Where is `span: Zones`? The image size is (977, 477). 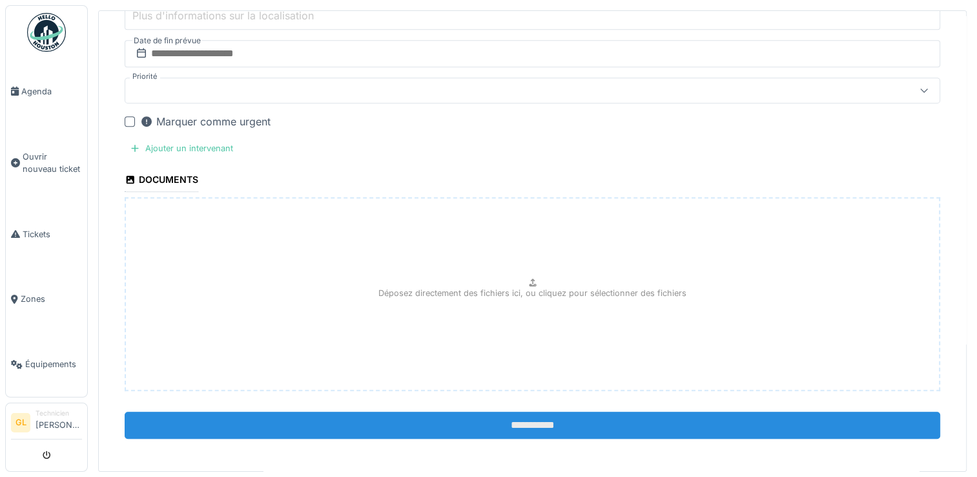
span: Zones is located at coordinates (51, 298).